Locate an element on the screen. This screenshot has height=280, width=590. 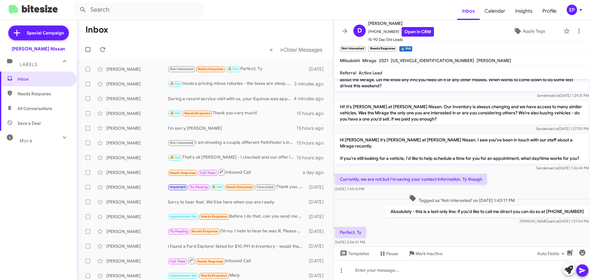
div: Thank you, sounds good. Did you get to see if anything was checked out in regards to the vibratio... is located at coordinates (236, 187).